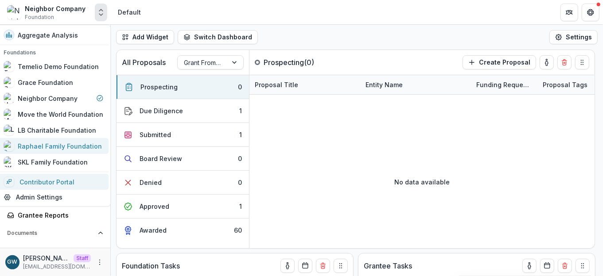  What do you see at coordinates (145, 37) in the screenshot?
I see `button: Add Widget` at bounding box center [145, 37].